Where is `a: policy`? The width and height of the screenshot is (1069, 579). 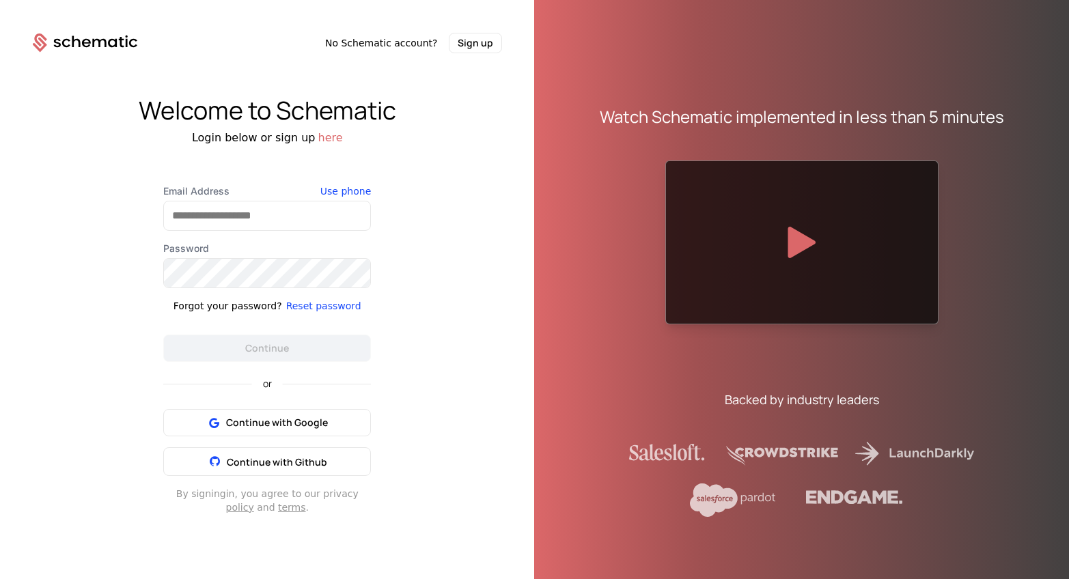
a: policy is located at coordinates (240, 507).